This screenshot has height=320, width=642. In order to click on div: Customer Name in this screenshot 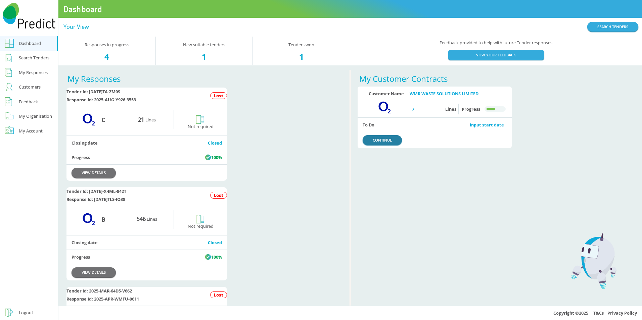, I will do `click(386, 94)`.